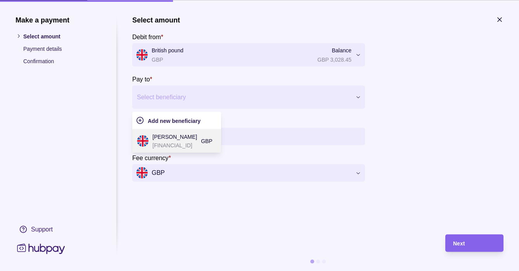 The height and width of the screenshot is (271, 519). I want to click on span: Next, so click(459, 243).